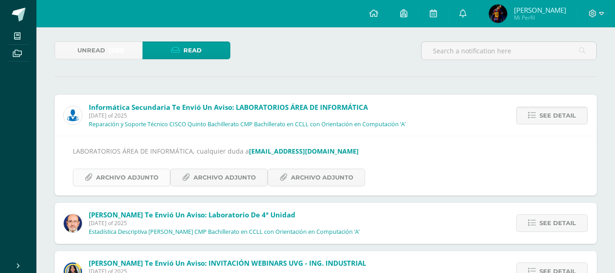 The width and height of the screenshot is (615, 273). Describe the element at coordinates (98, 50) in the screenshot. I see `a: Unread(592)` at that location.